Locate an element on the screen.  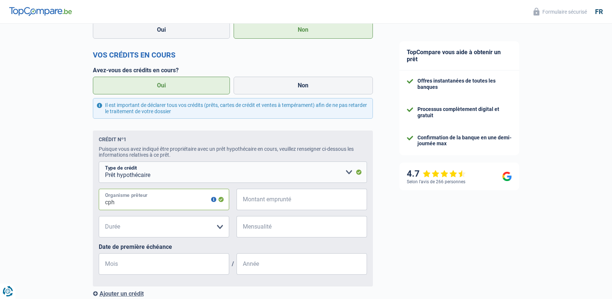
img: TopCompare Logo is located at coordinates (41, 11).